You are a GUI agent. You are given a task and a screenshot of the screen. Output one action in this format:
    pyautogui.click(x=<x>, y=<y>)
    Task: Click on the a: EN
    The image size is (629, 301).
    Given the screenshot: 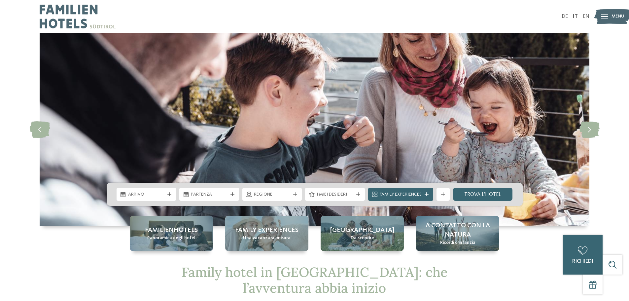 What is the action you would take?
    pyautogui.click(x=586, y=17)
    